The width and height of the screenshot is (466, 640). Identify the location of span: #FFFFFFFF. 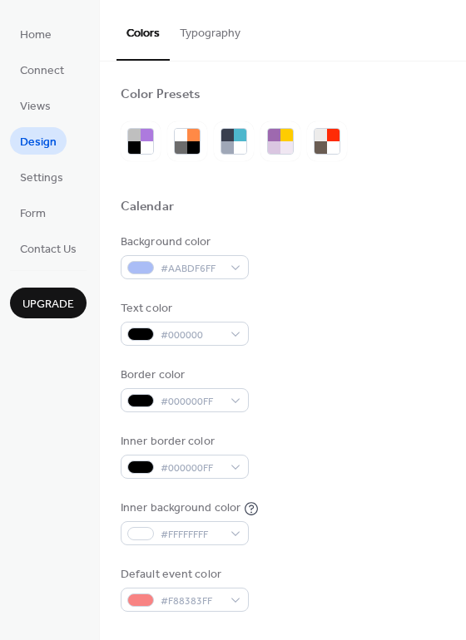
(191, 535).